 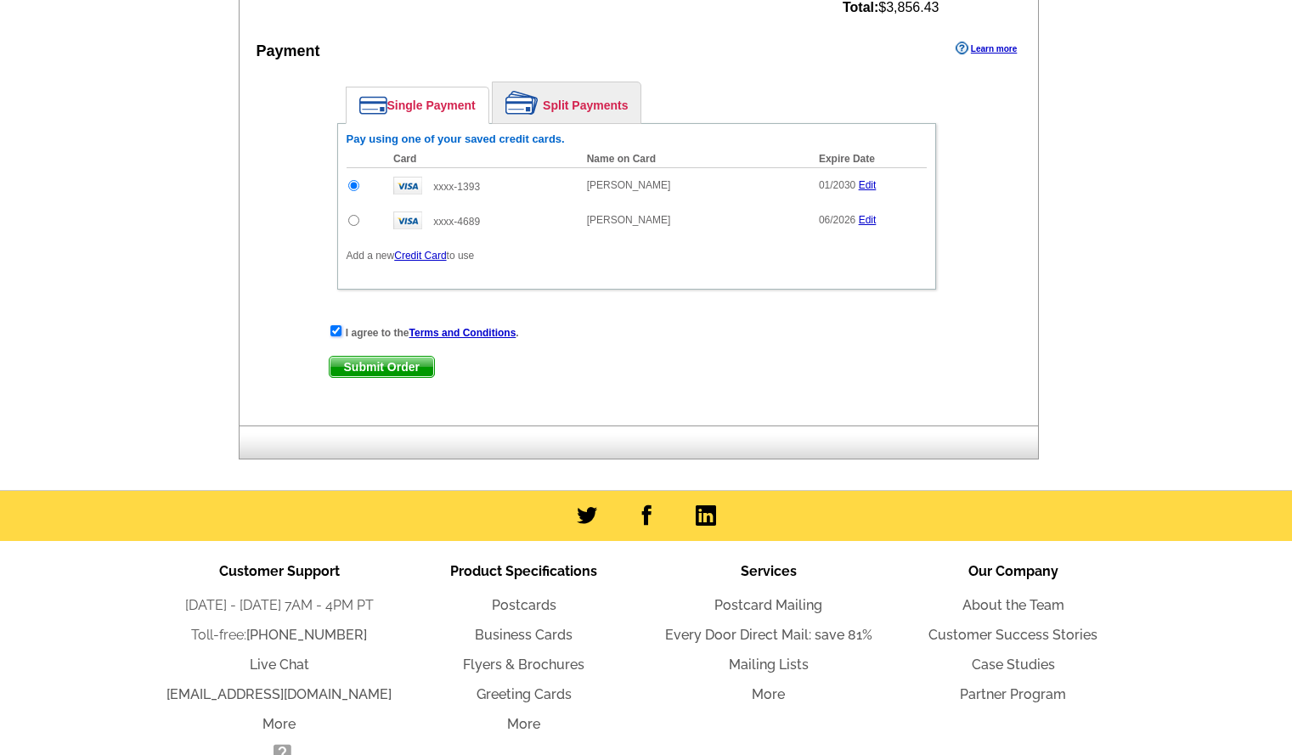 I want to click on span: Submit Order, so click(x=381, y=367).